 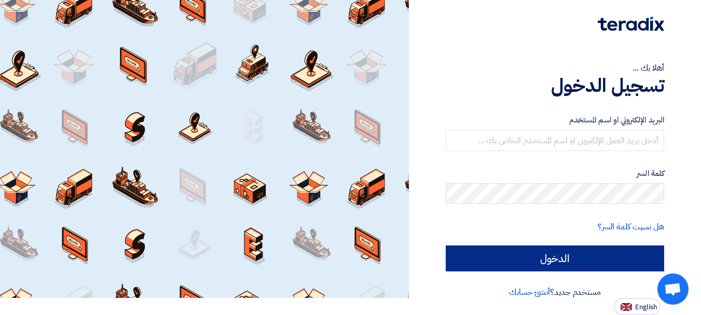 I want to click on h1: تسجيل الدخول, so click(x=555, y=86).